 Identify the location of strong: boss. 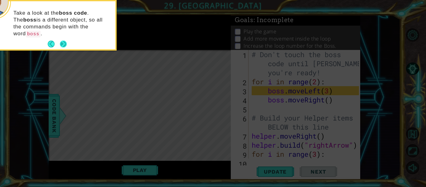
(30, 20).